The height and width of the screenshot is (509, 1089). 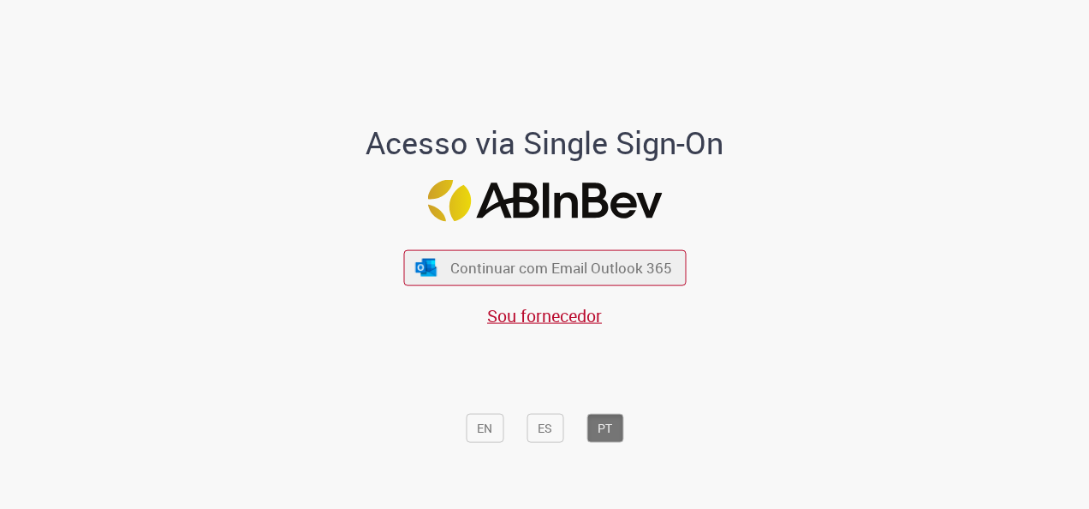 What do you see at coordinates (605, 427) in the screenshot?
I see `button: PT` at bounding box center [605, 427].